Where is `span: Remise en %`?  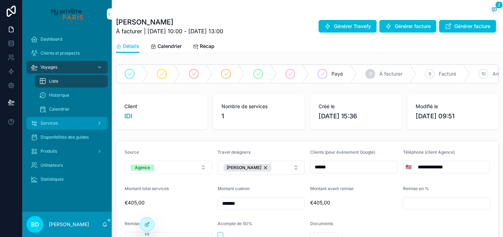 span: Remise en % is located at coordinates (416, 188).